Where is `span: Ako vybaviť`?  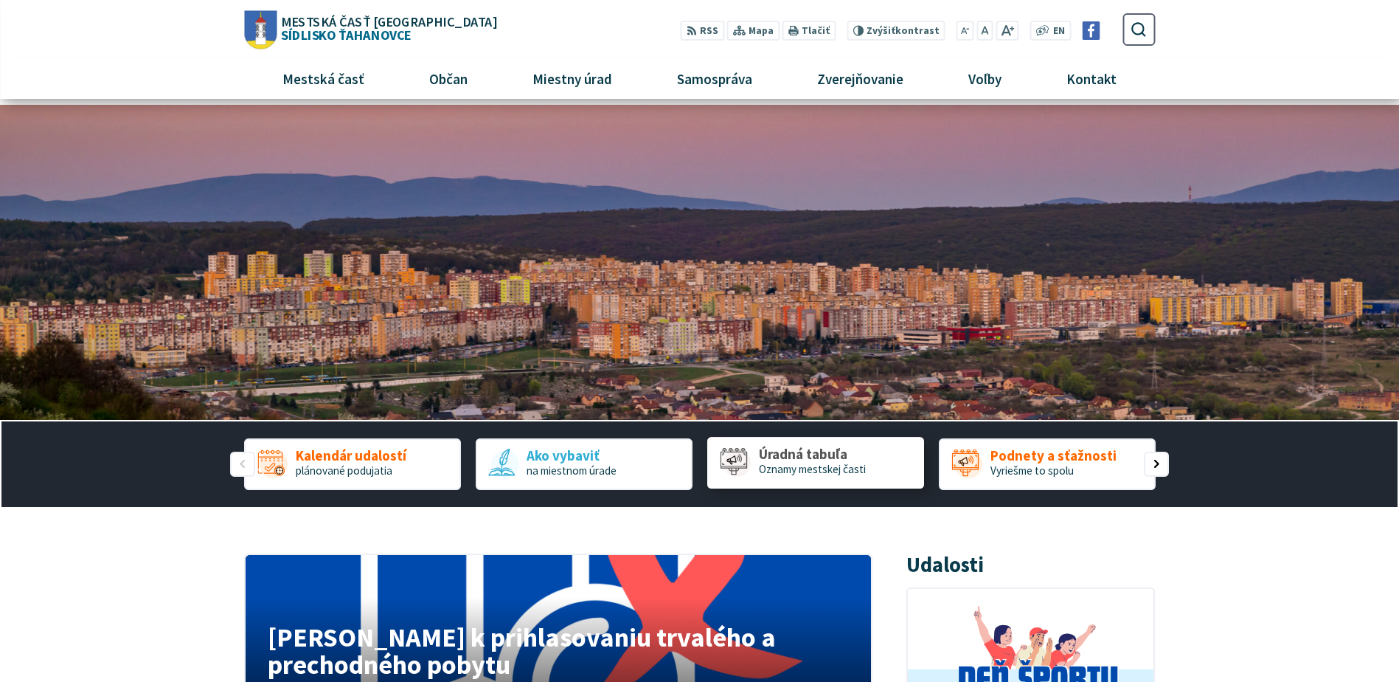 span: Ako vybaviť is located at coordinates (572, 455).